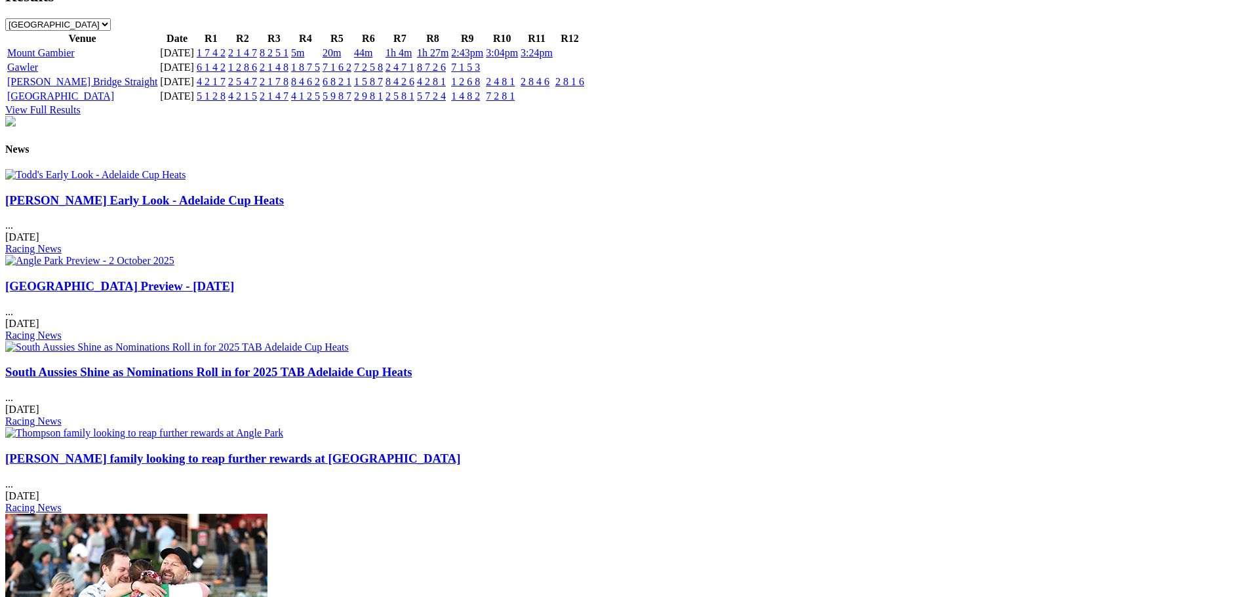 The height and width of the screenshot is (597, 1249). What do you see at coordinates (466, 81) in the screenshot?
I see `a: 1 2 6 8` at bounding box center [466, 81].